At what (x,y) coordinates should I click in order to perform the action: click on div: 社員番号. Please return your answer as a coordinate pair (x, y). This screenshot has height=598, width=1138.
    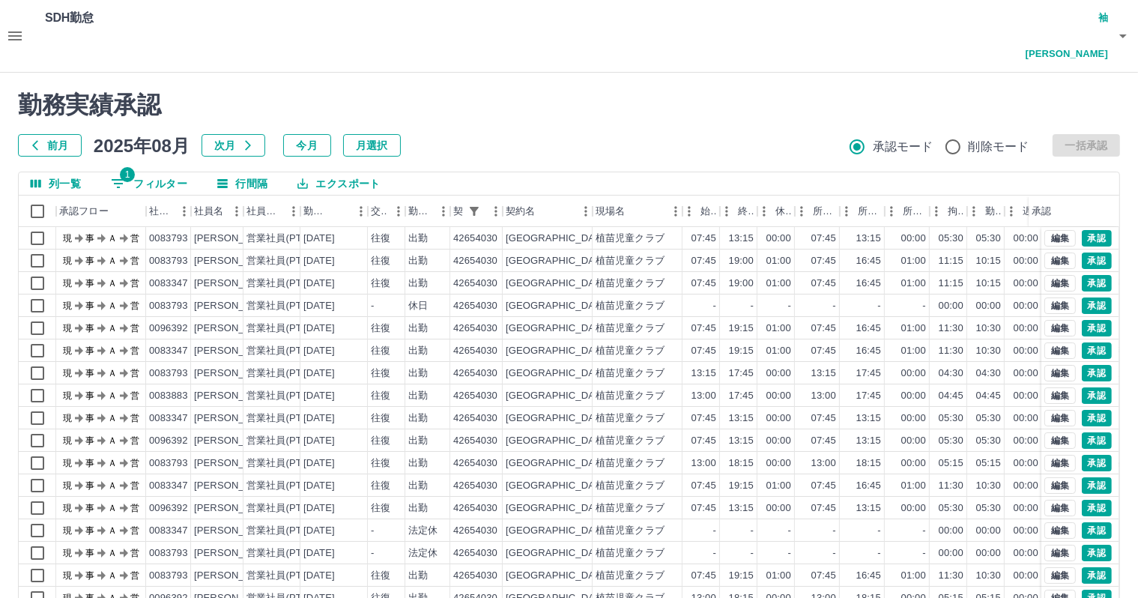
    Looking at the image, I should click on (169, 211).